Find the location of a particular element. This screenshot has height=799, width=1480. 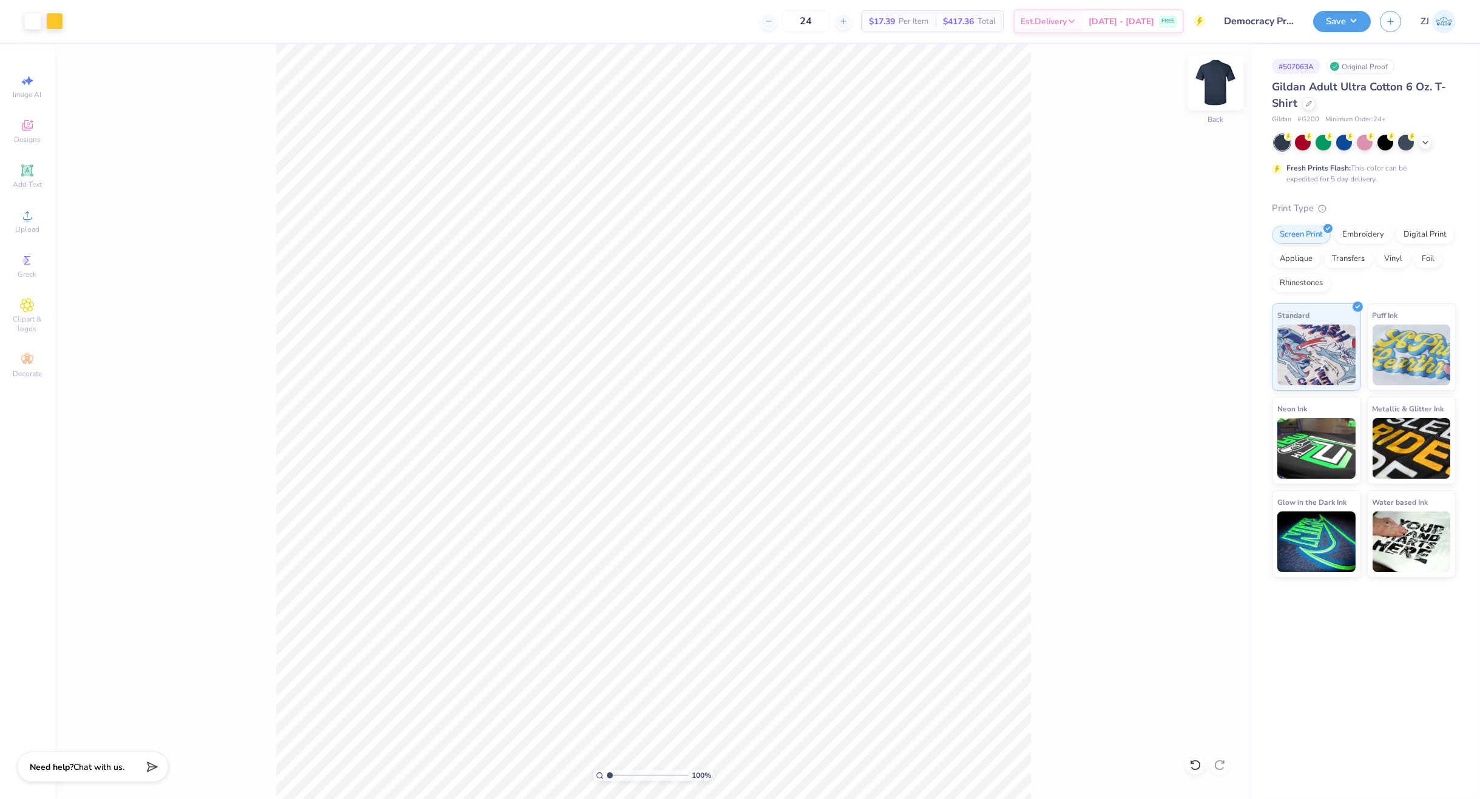

span: Standard is located at coordinates (1293, 315).